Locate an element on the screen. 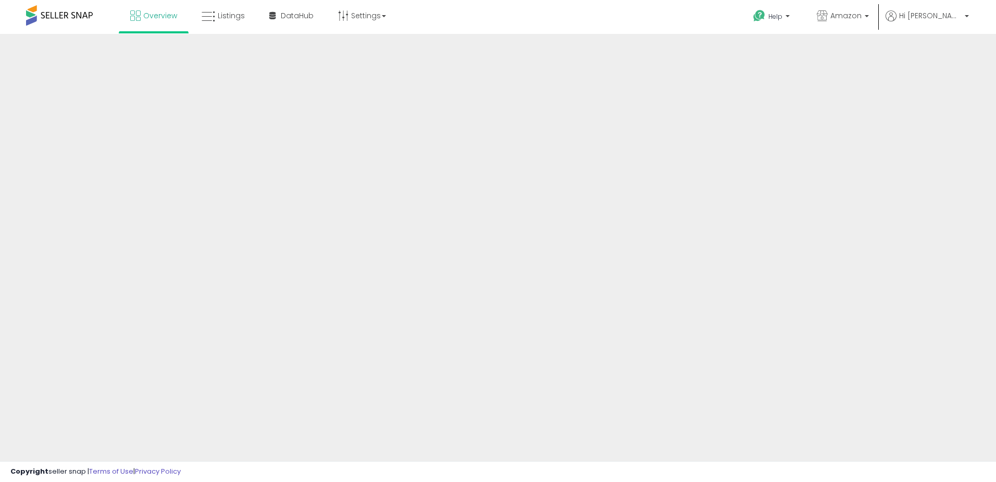 The width and height of the screenshot is (996, 482). span: Amazon is located at coordinates (846, 16).